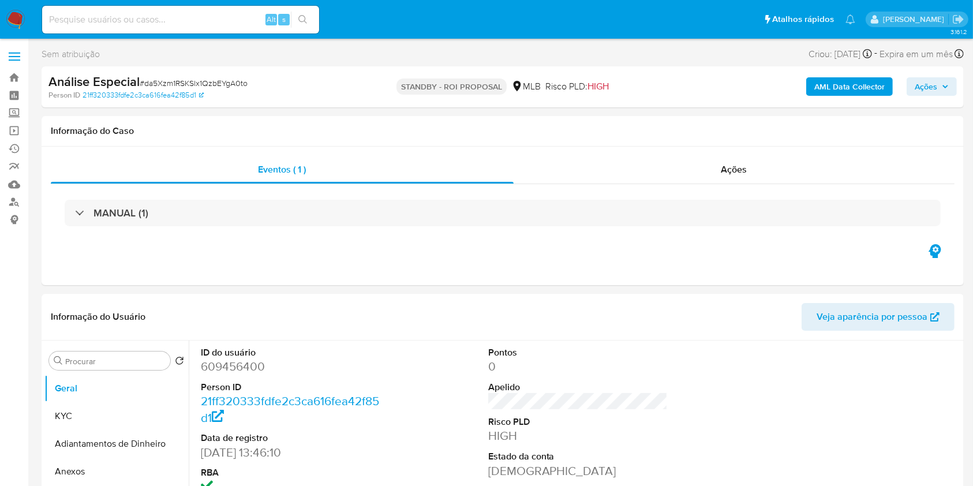 This screenshot has width=973, height=486. What do you see at coordinates (291, 438) in the screenshot?
I see `dt: Data de registro` at bounding box center [291, 438].